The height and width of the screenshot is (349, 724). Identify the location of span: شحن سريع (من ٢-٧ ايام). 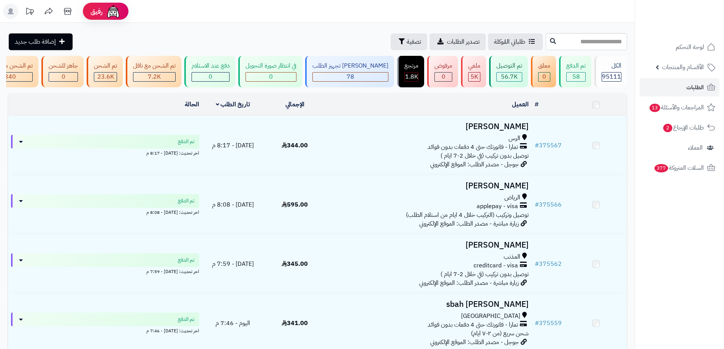
(499, 333).